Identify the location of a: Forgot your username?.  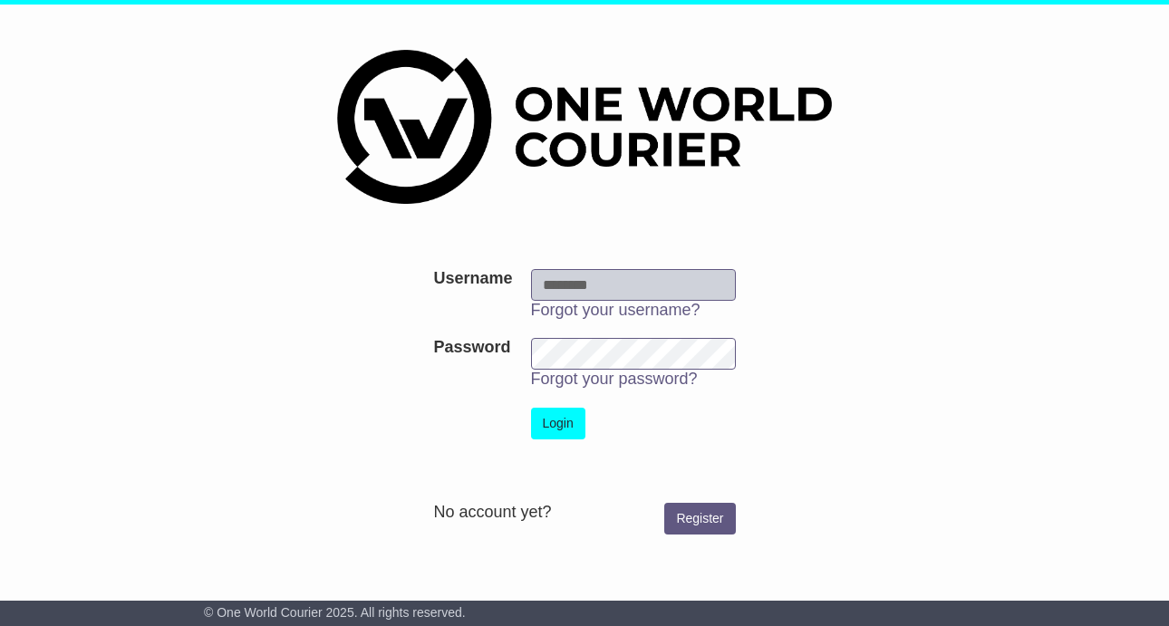
(615, 310).